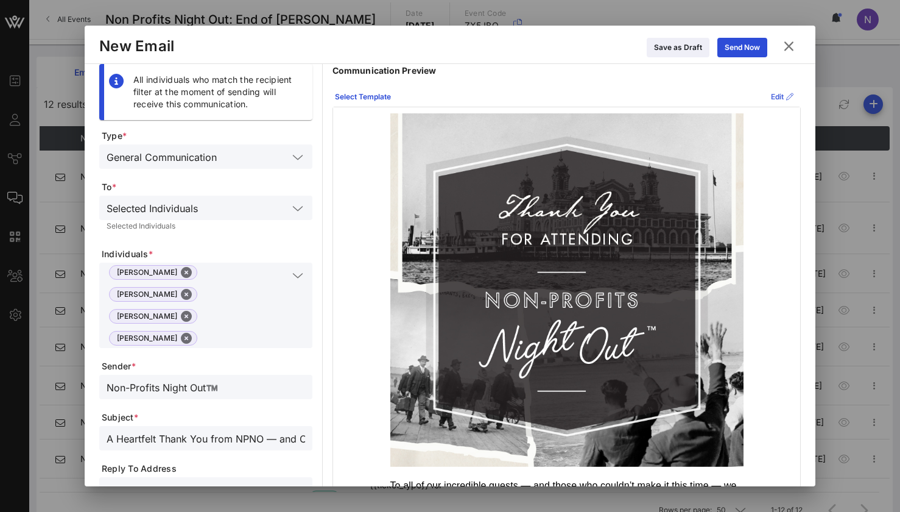 The height and width of the screenshot is (512, 900). Describe the element at coordinates (782, 97) in the screenshot. I see `div: Edit` at that location.